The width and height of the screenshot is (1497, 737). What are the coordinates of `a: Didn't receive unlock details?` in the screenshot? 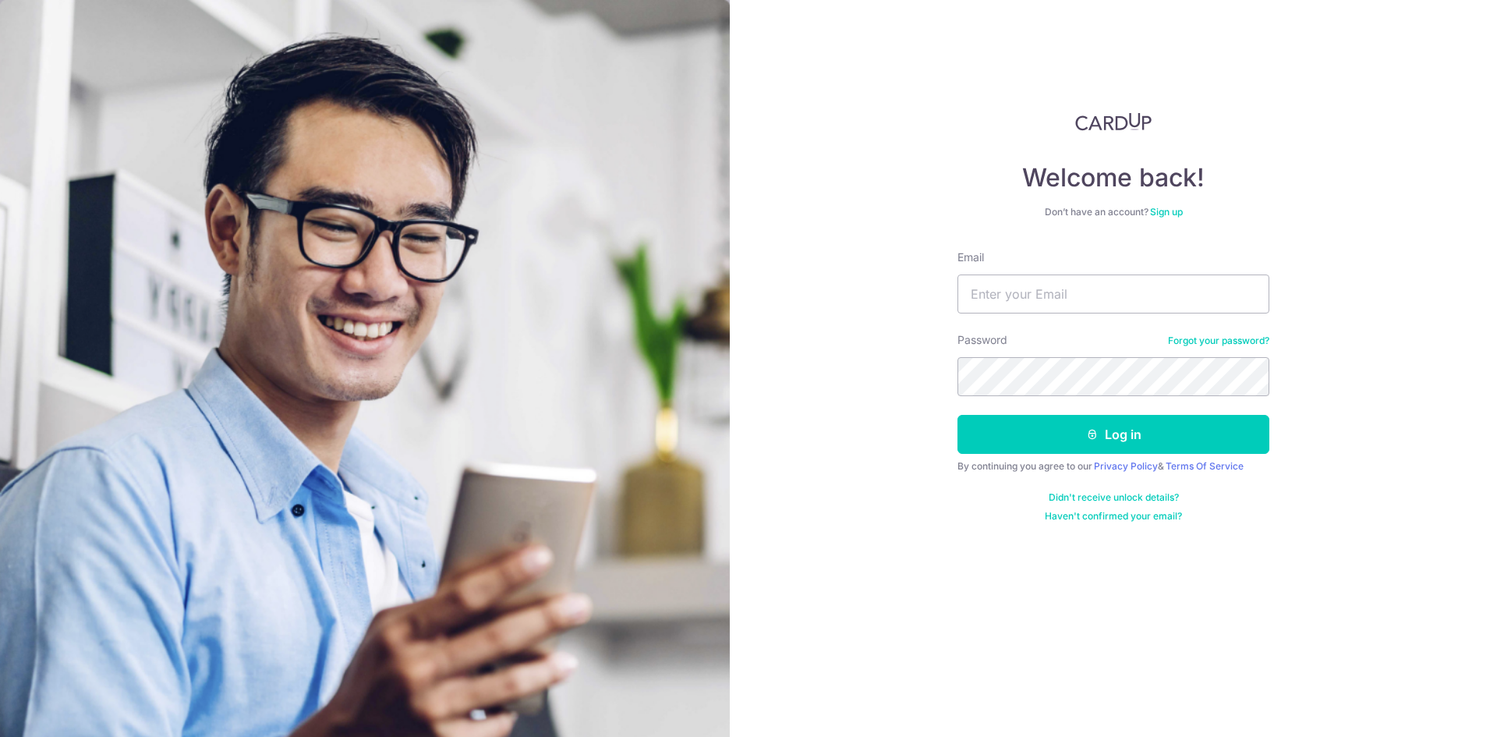 It's located at (1114, 498).